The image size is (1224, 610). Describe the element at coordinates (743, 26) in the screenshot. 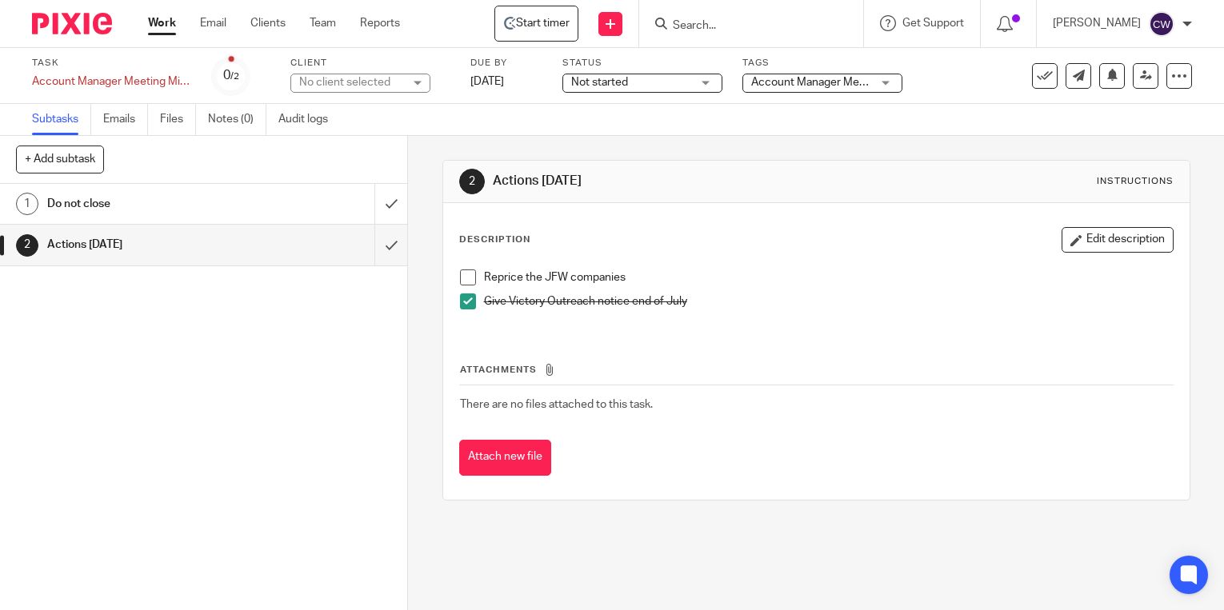

I see `input: Search` at that location.